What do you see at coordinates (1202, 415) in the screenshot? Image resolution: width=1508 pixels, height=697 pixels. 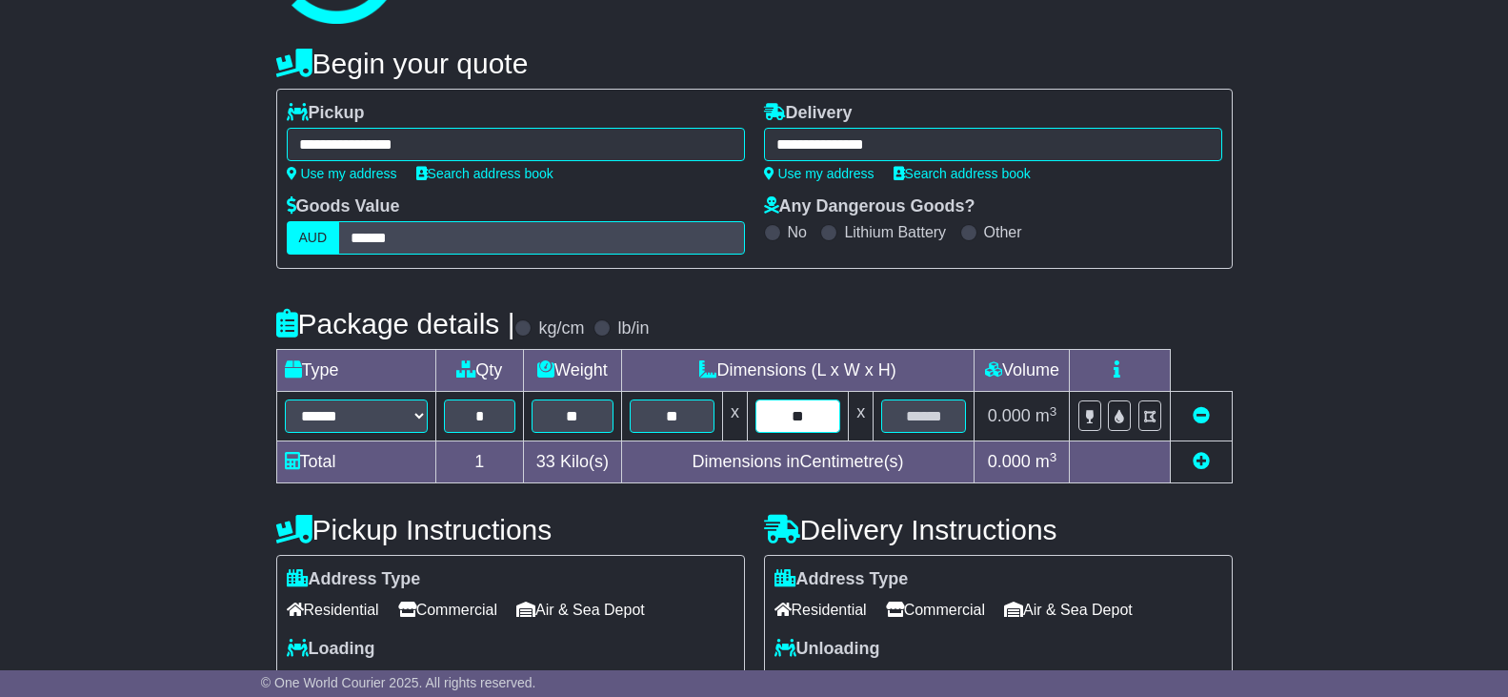 I see `a: Remove this item` at bounding box center [1202, 415].